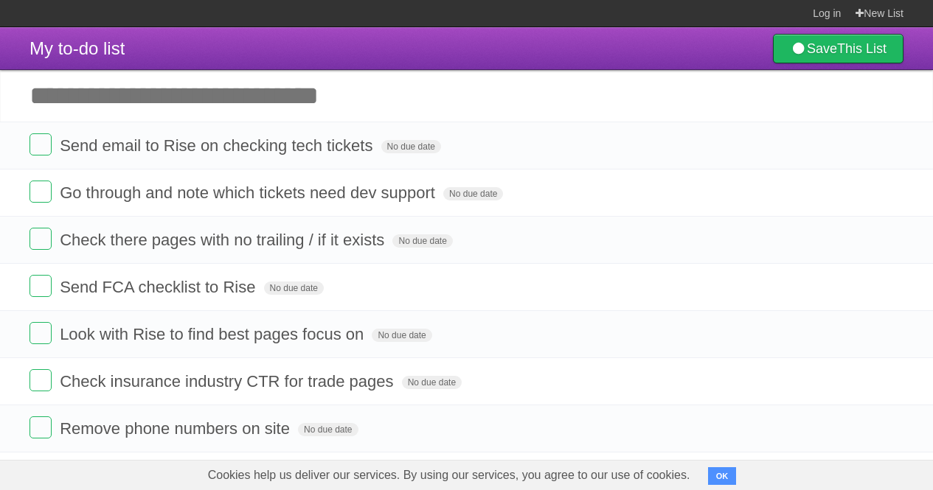 The width and height of the screenshot is (933, 490). Describe the element at coordinates (861, 49) in the screenshot. I see `b: This List` at that location.